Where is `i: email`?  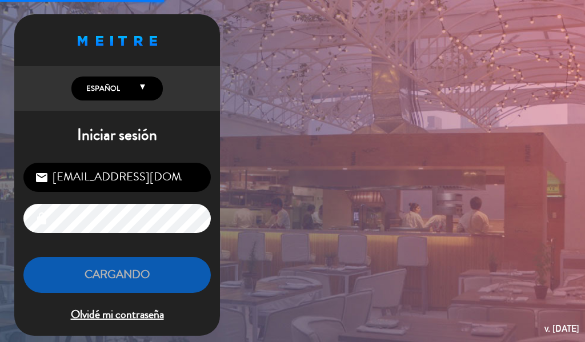 i: email is located at coordinates (42, 178).